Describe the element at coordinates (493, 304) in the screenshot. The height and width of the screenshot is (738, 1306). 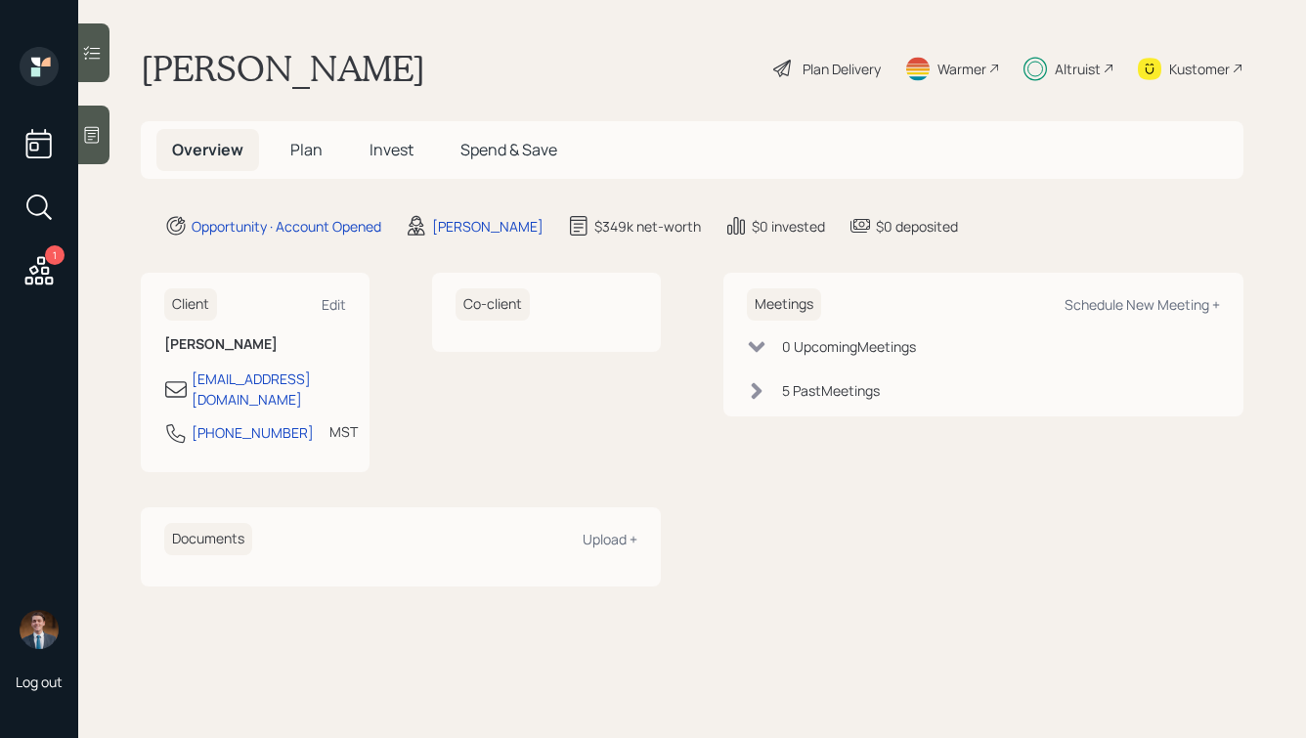
I see `h6: Co-client` at that location.